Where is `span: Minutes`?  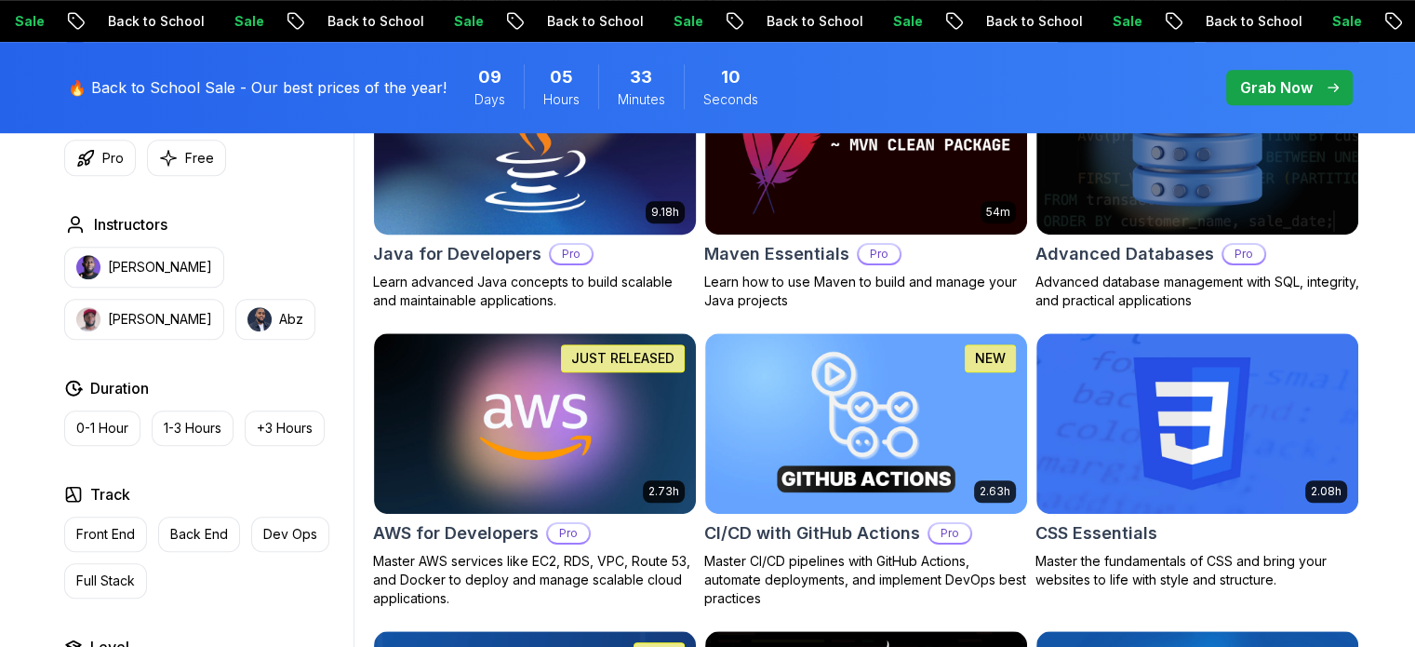 span: Minutes is located at coordinates (641, 100).